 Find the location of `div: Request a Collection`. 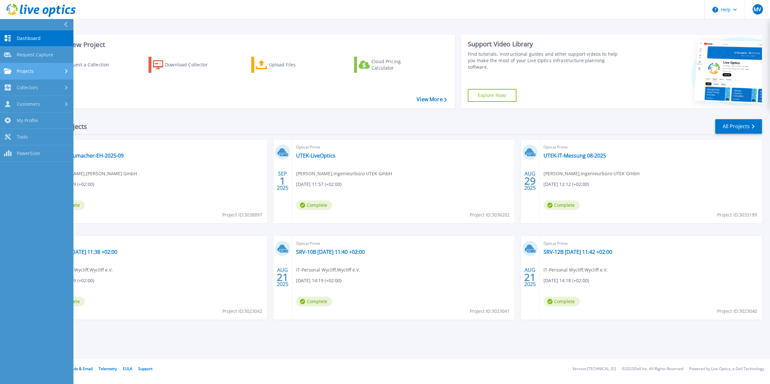

div: Request a Collection is located at coordinates (90, 65).